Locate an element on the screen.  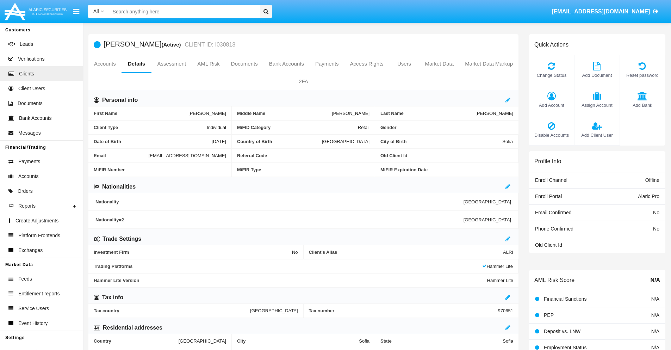
h6: Trade Settings is located at coordinates (122, 239).